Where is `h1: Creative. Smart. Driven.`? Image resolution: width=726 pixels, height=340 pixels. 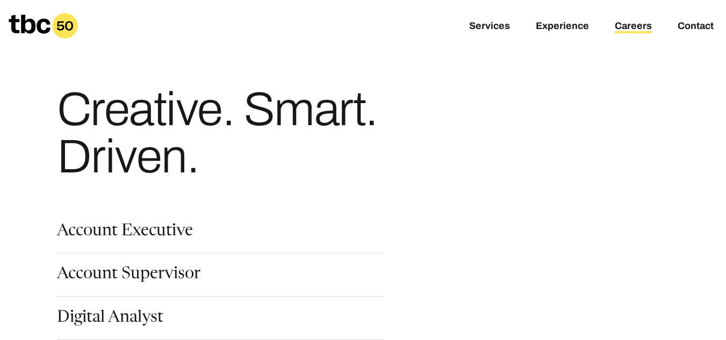
h1: Creative. Smart. Driven. is located at coordinates (263, 133).